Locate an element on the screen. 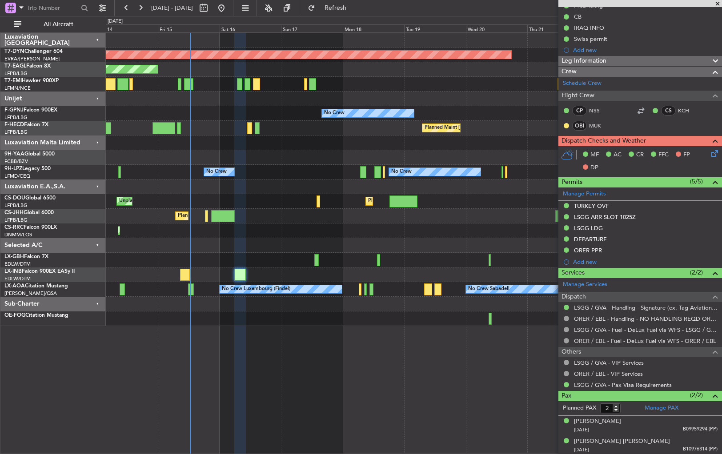 The width and height of the screenshot is (722, 454). a: F-HECDFalcon 7X is located at coordinates (26, 125).